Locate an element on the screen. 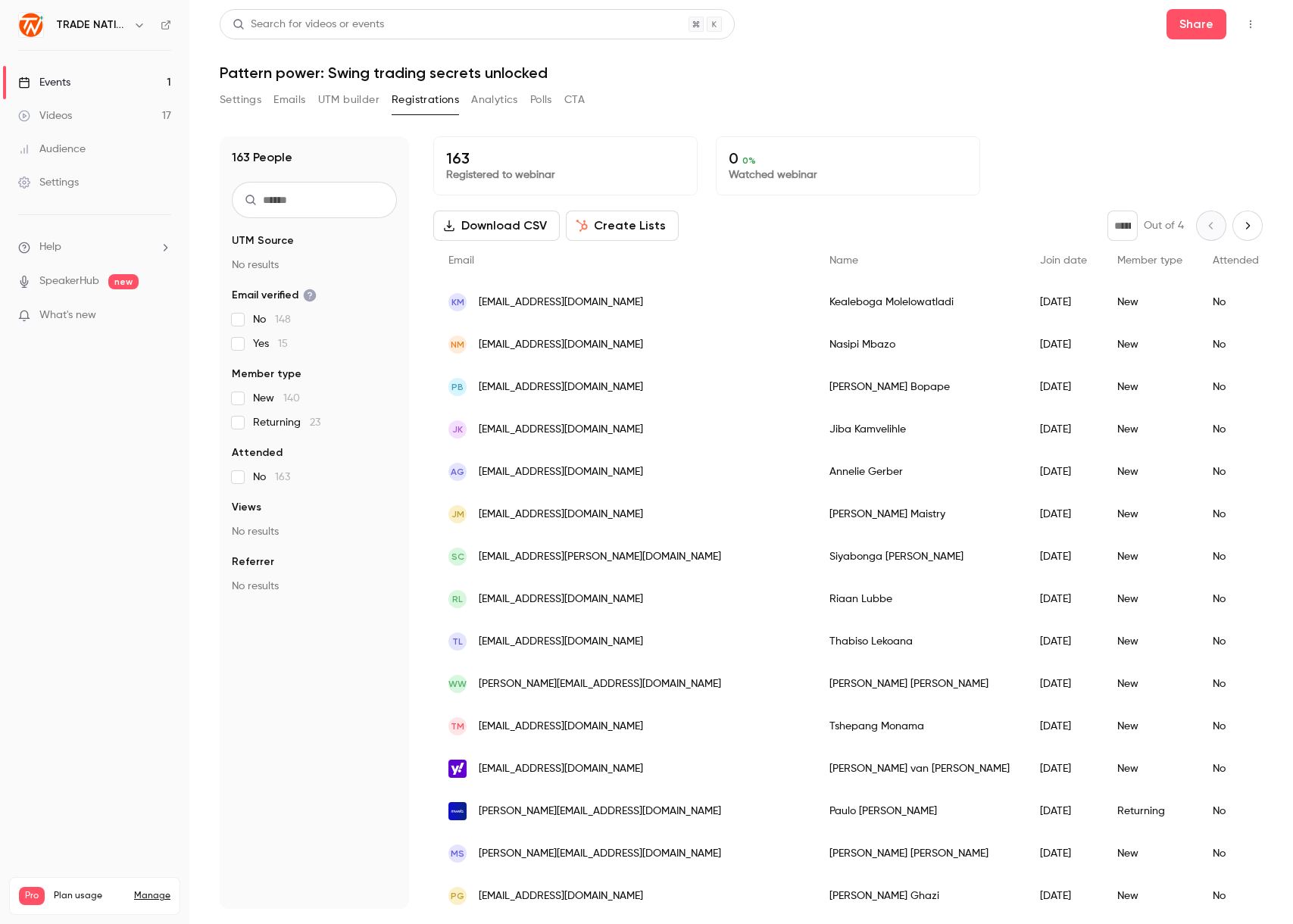 The height and width of the screenshot is (924, 1293). span: Name is located at coordinates (844, 261).